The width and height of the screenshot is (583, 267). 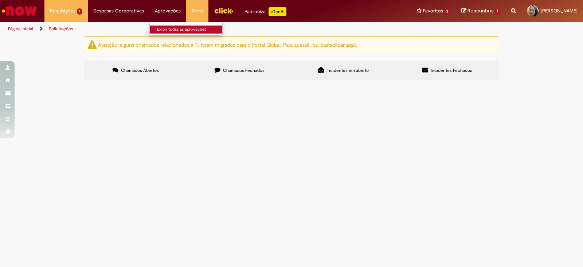 What do you see at coordinates (265, 12) in the screenshot?
I see `div: Padroniza` at bounding box center [265, 12].